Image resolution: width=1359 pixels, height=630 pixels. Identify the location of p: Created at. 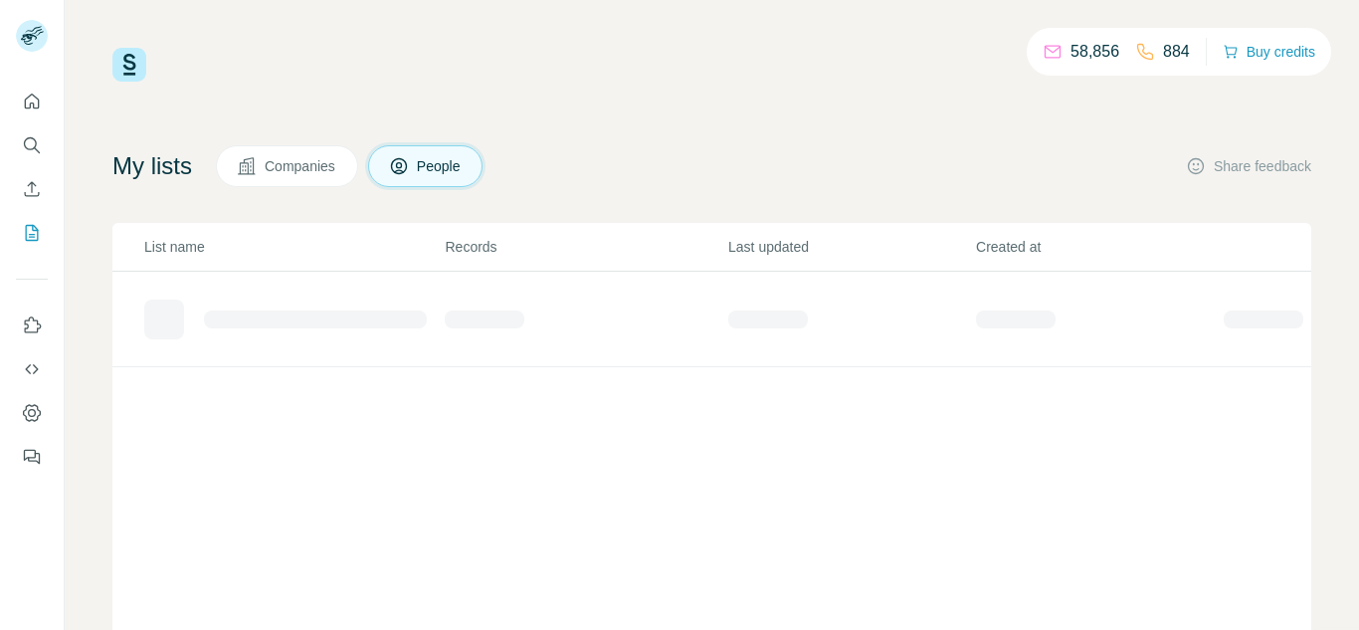
(1099, 247).